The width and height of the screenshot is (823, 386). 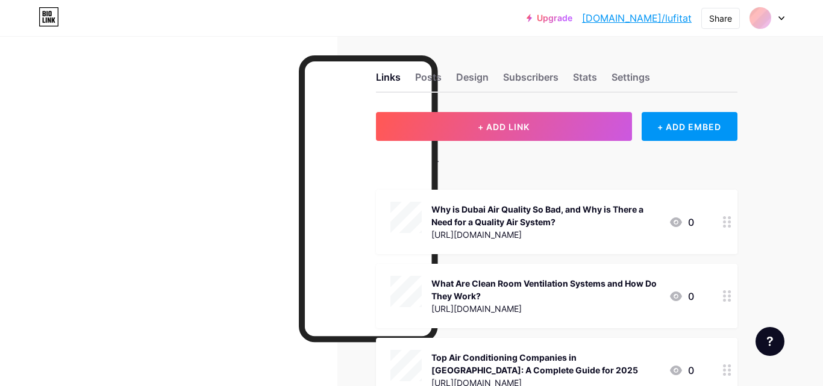 What do you see at coordinates (549, 18) in the screenshot?
I see `a: Upgrade` at bounding box center [549, 18].